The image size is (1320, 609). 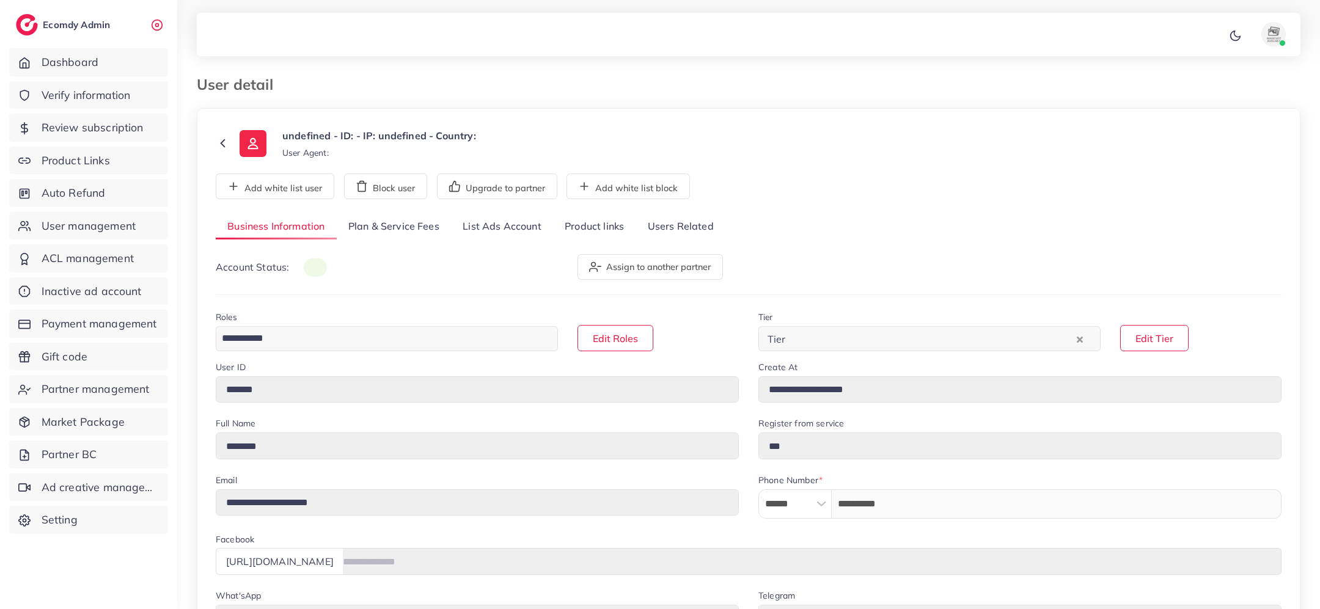 What do you see at coordinates (386, 186) in the screenshot?
I see `button: Block user` at bounding box center [386, 186].